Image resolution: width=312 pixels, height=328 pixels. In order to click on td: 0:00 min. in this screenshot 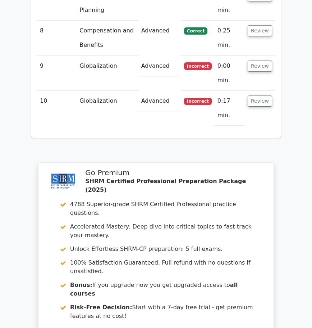, I will do `click(230, 73)`.